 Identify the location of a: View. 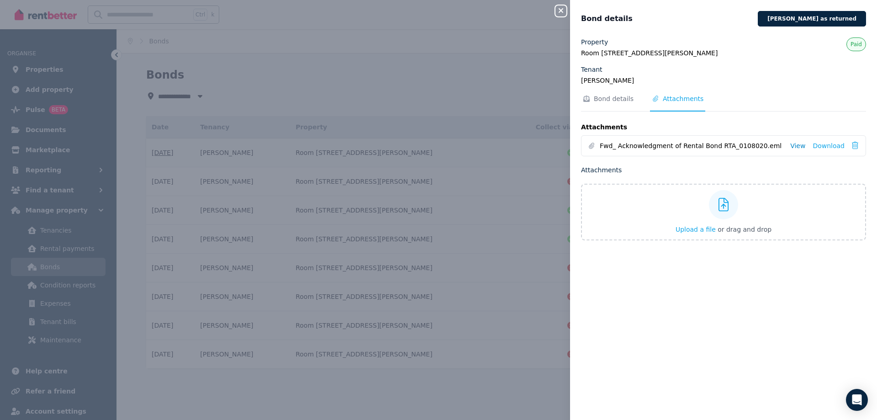
(797, 146).